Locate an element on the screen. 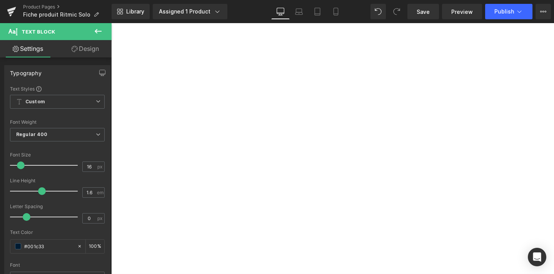 Image resolution: width=554 pixels, height=274 pixels. div: Open Intercom Messenger is located at coordinates (537, 257).